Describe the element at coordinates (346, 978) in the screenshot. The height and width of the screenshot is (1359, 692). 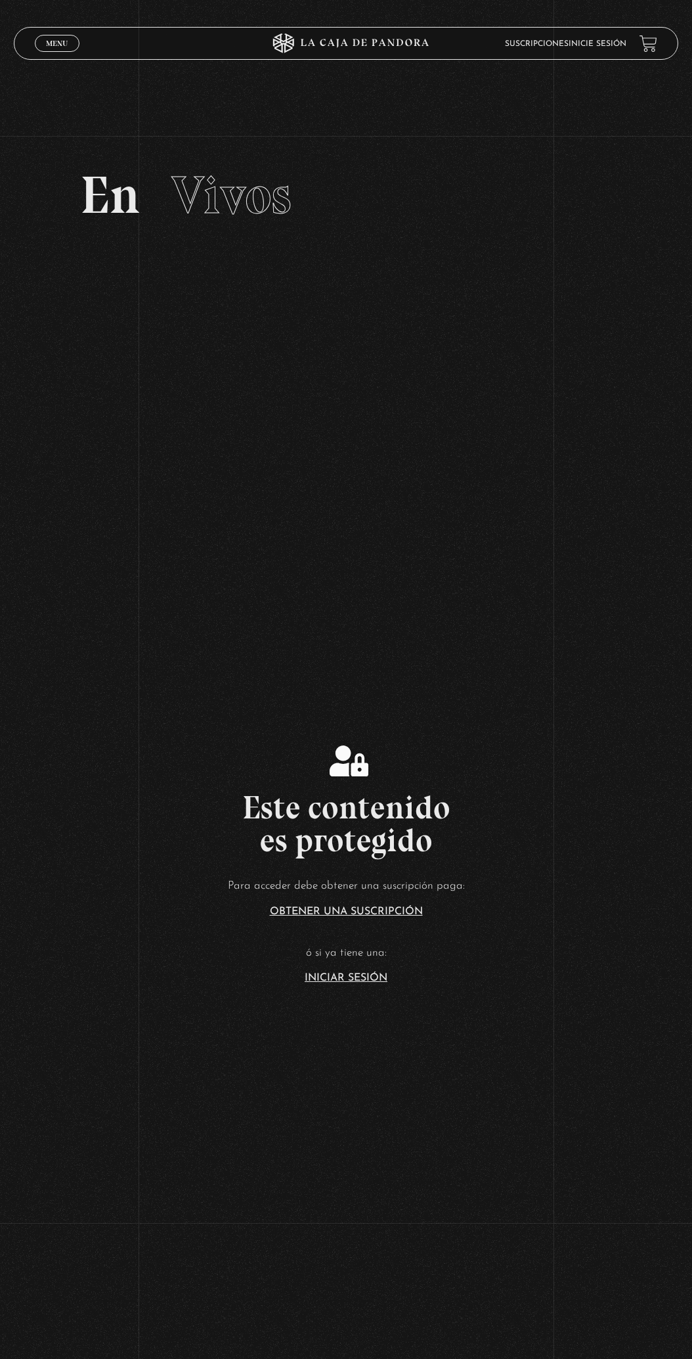
I see `a: Iniciar Sesión` at that location.